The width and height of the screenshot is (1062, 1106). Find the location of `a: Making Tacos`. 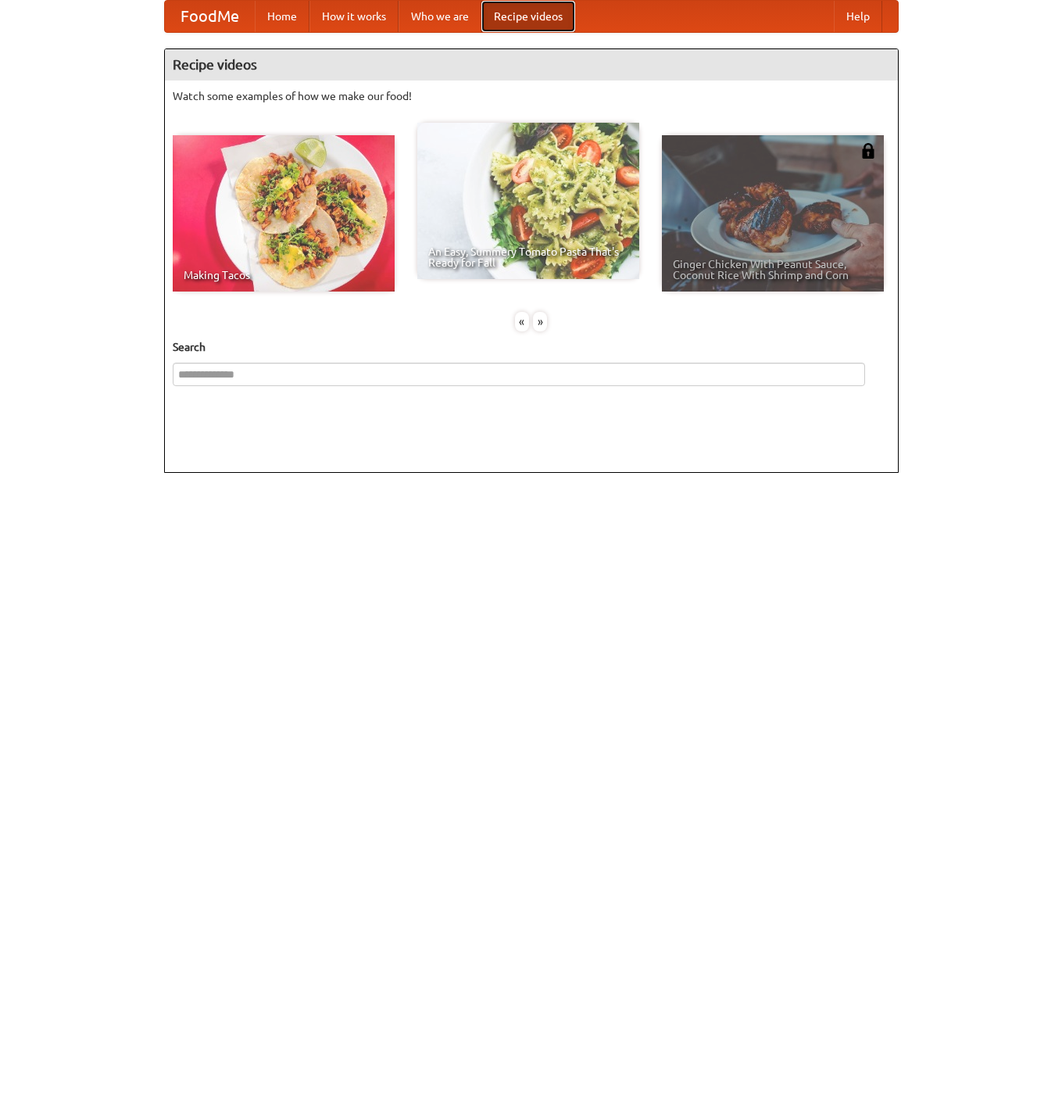

a: Making Tacos is located at coordinates (284, 213).